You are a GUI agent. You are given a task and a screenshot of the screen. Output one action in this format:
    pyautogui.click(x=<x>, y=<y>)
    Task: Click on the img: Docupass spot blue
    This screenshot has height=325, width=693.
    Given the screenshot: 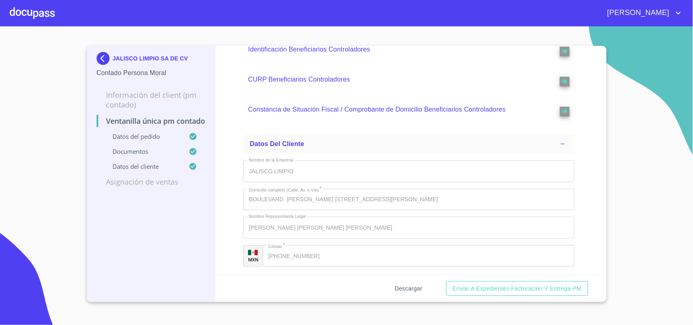 What is the action you would take?
    pyautogui.click(x=105, y=58)
    